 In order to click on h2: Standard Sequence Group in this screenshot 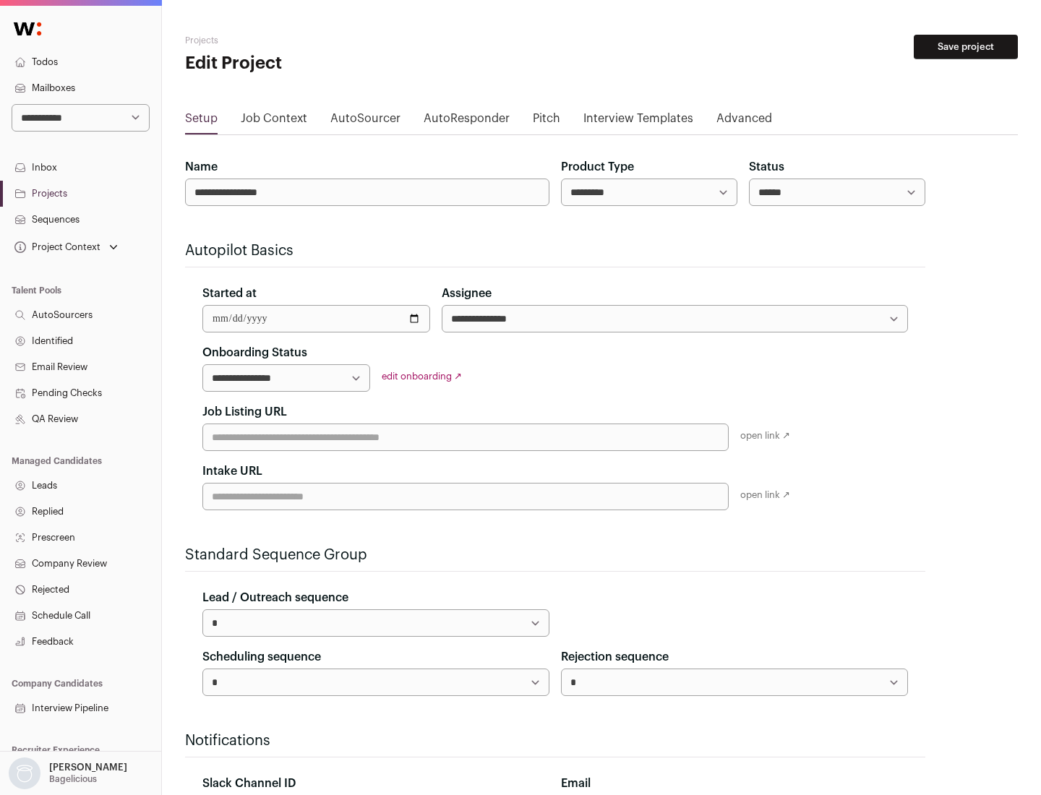, I will do `click(555, 555)`.